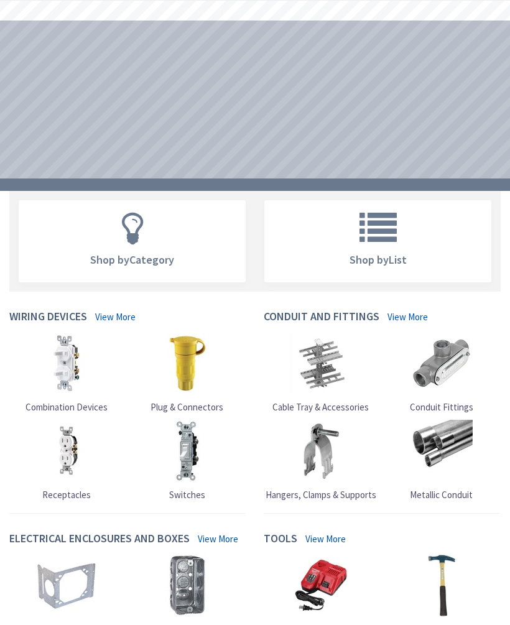  Describe the element at coordinates (187, 585) in the screenshot. I see `img: Device Boxes` at that location.